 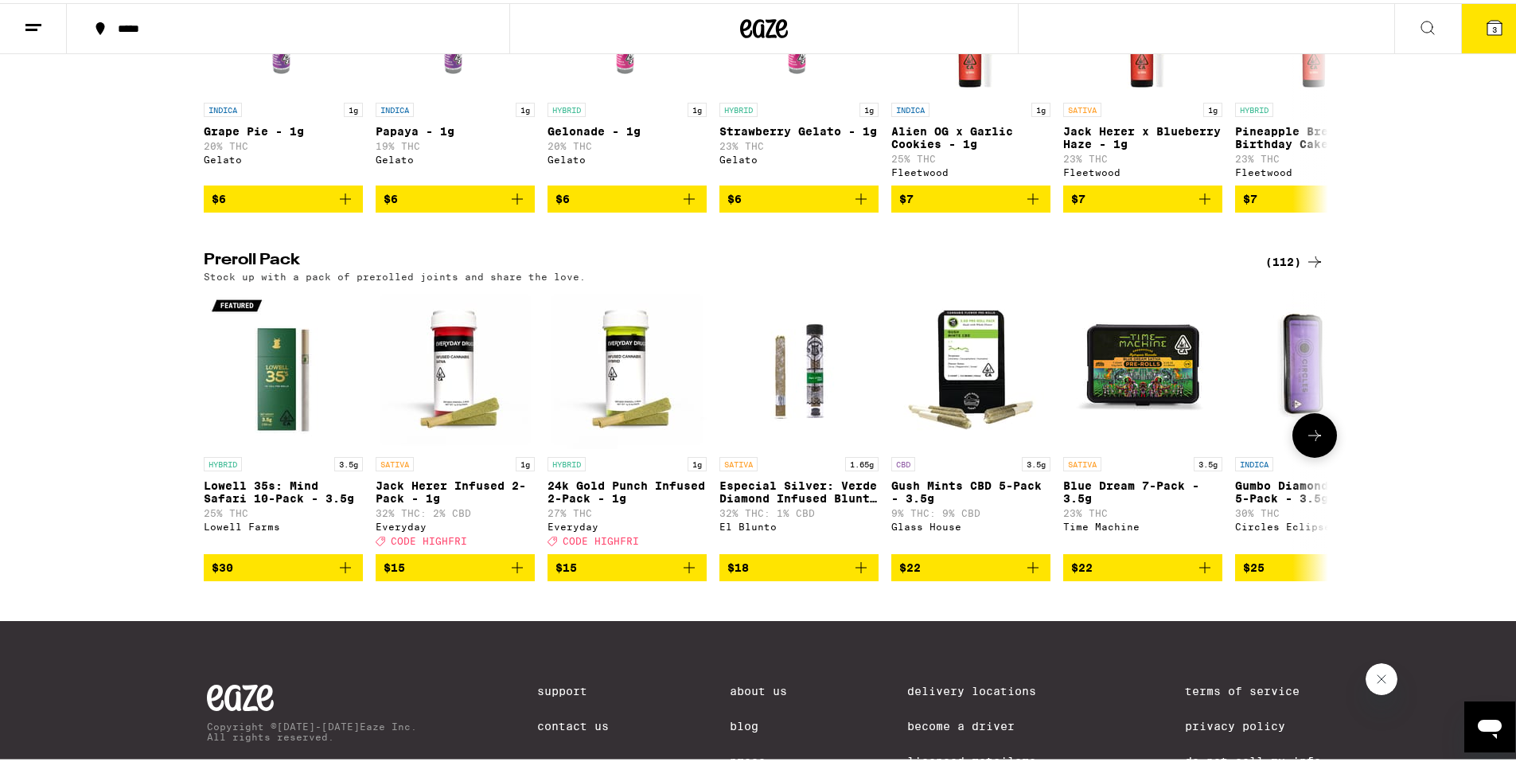 What do you see at coordinates (758, 688) in the screenshot?
I see `a: About Us` at bounding box center [758, 688].